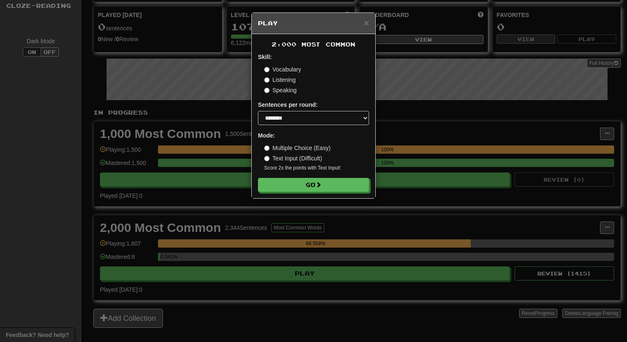 Image resolution: width=627 pixels, height=342 pixels. What do you see at coordinates (367, 22) in the screenshot?
I see `button: Close` at bounding box center [367, 22].